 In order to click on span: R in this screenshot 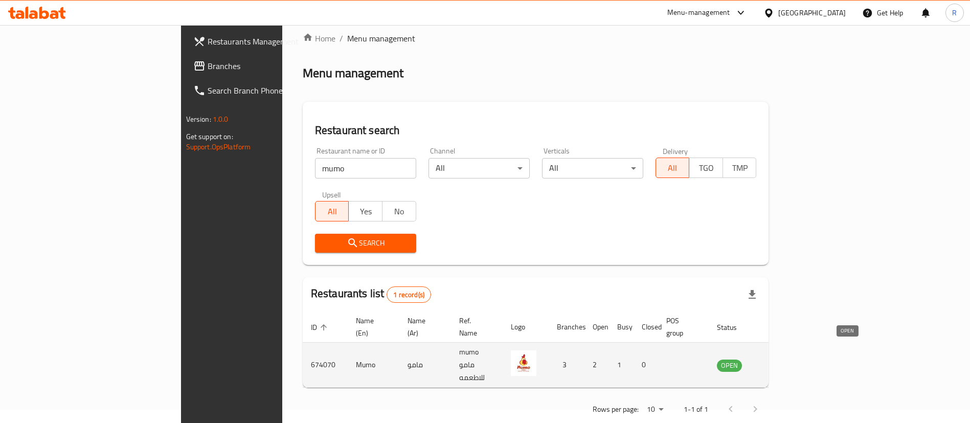, I will do `click(954, 13)`.